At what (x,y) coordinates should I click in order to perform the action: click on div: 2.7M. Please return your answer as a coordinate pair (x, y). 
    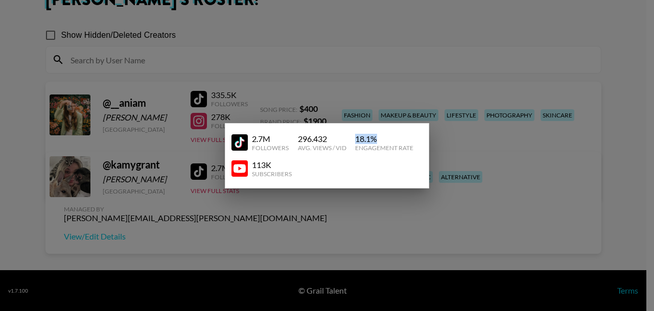
    Looking at the image, I should click on (270, 139).